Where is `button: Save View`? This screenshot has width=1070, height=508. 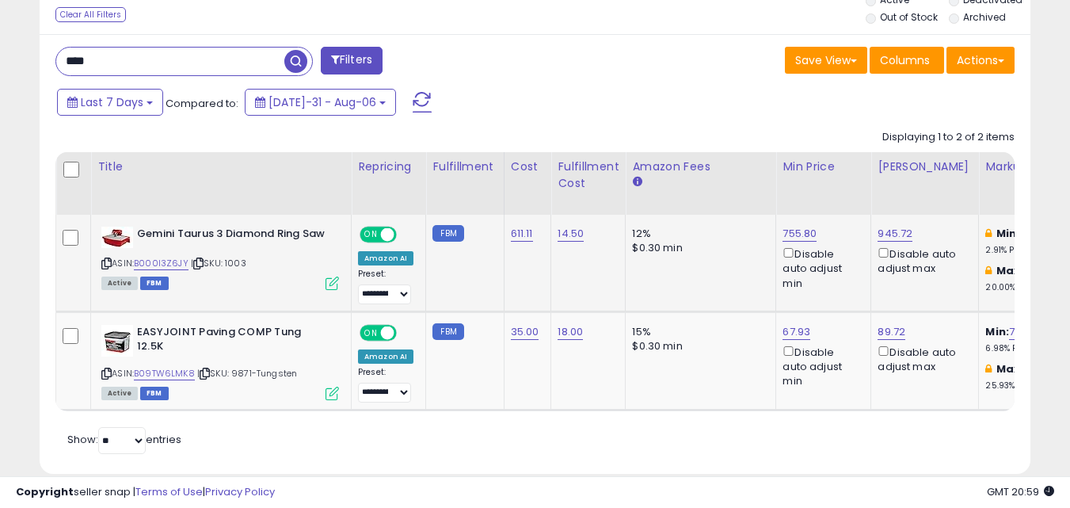 button: Save View is located at coordinates (826, 60).